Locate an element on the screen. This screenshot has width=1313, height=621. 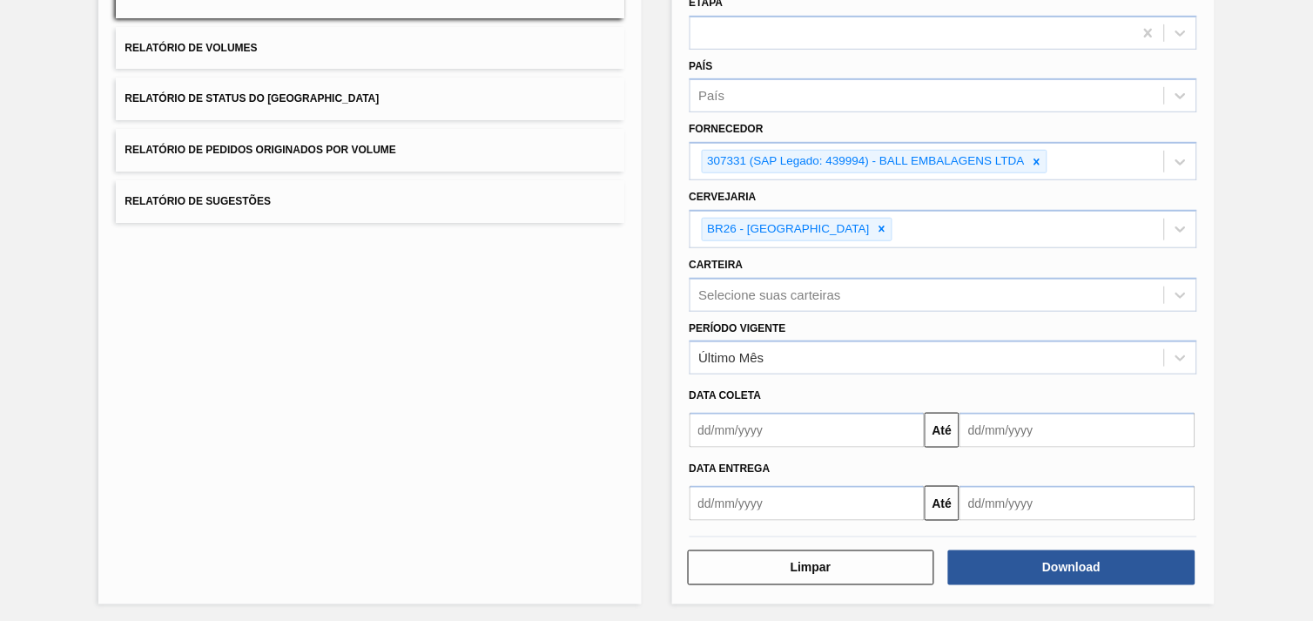
button: Limpar is located at coordinates (811, 568).